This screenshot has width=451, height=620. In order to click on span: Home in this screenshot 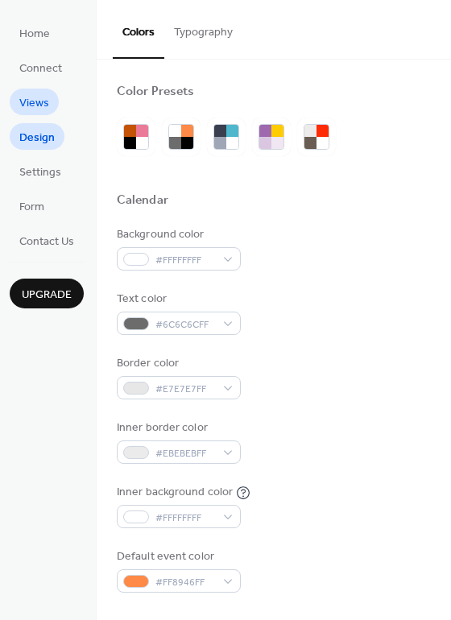, I will do `click(35, 34)`.